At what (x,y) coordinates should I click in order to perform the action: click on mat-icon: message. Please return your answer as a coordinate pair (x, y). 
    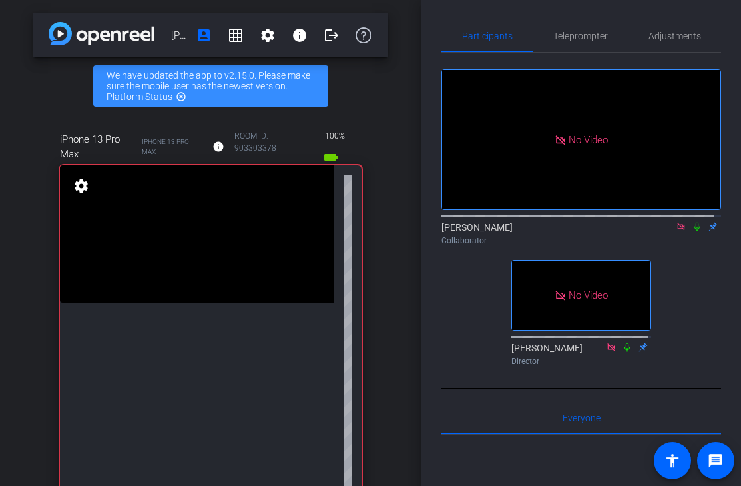
    Looking at the image, I should click on (716, 460).